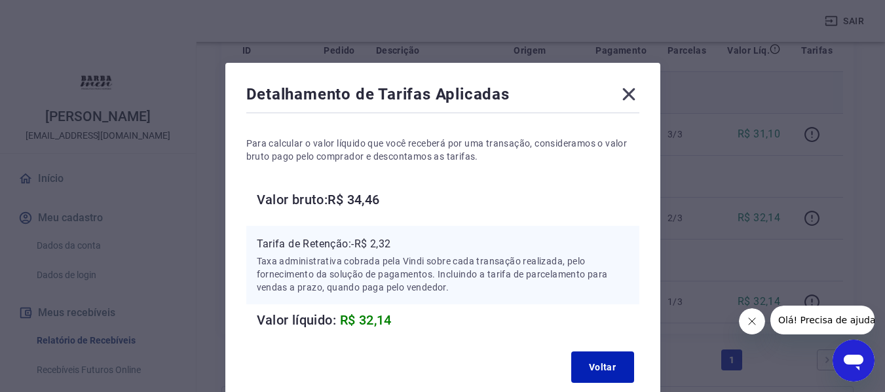  Describe the element at coordinates (443, 97) in the screenshot. I see `div: Detalhamento de Tarifas Aplicadas` at that location.